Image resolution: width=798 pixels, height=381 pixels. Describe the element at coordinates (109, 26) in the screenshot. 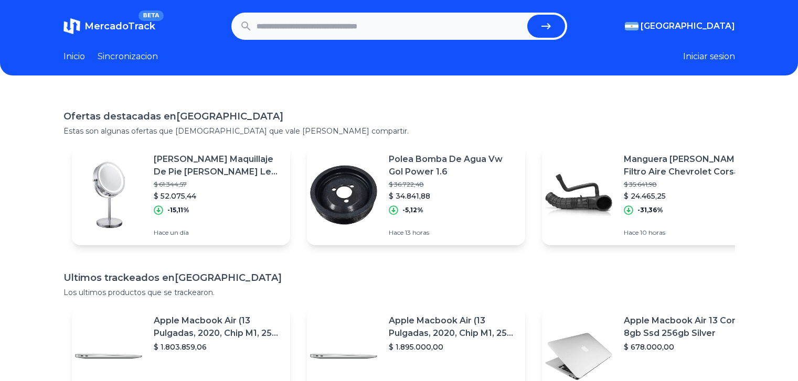

I see `a: MercadoTrackBETA` at that location.